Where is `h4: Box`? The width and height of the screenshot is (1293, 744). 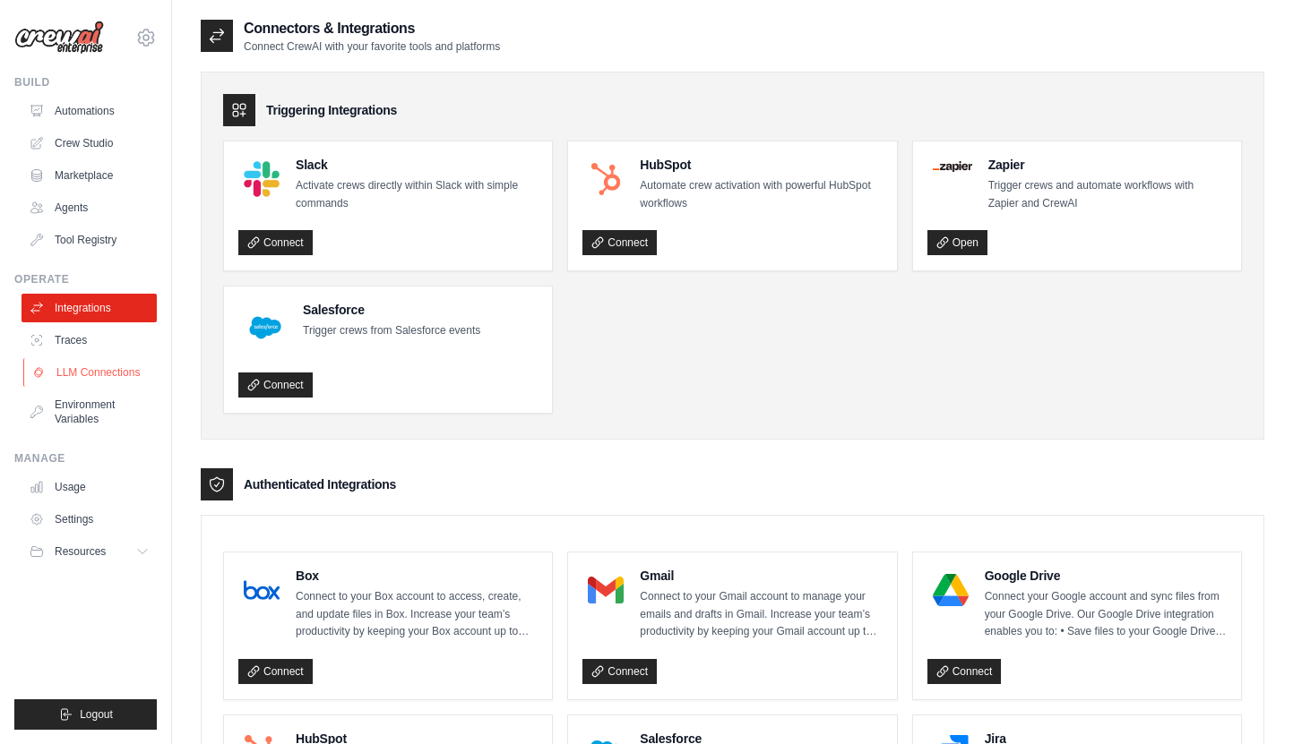 h4: Box is located at coordinates (417, 576).